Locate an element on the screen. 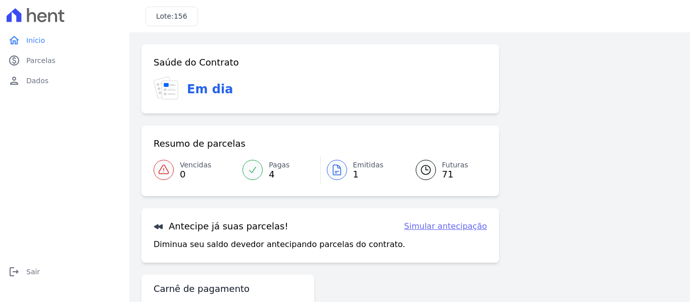 The image size is (690, 302). i: paid is located at coordinates (14, 61).